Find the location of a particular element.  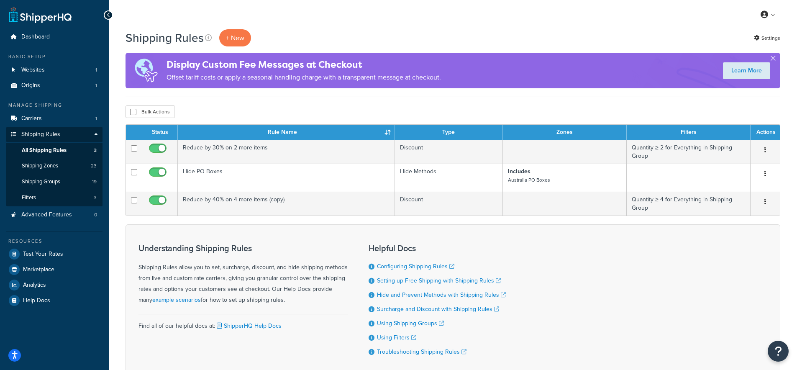

span: Shipping Groups is located at coordinates (41, 182).